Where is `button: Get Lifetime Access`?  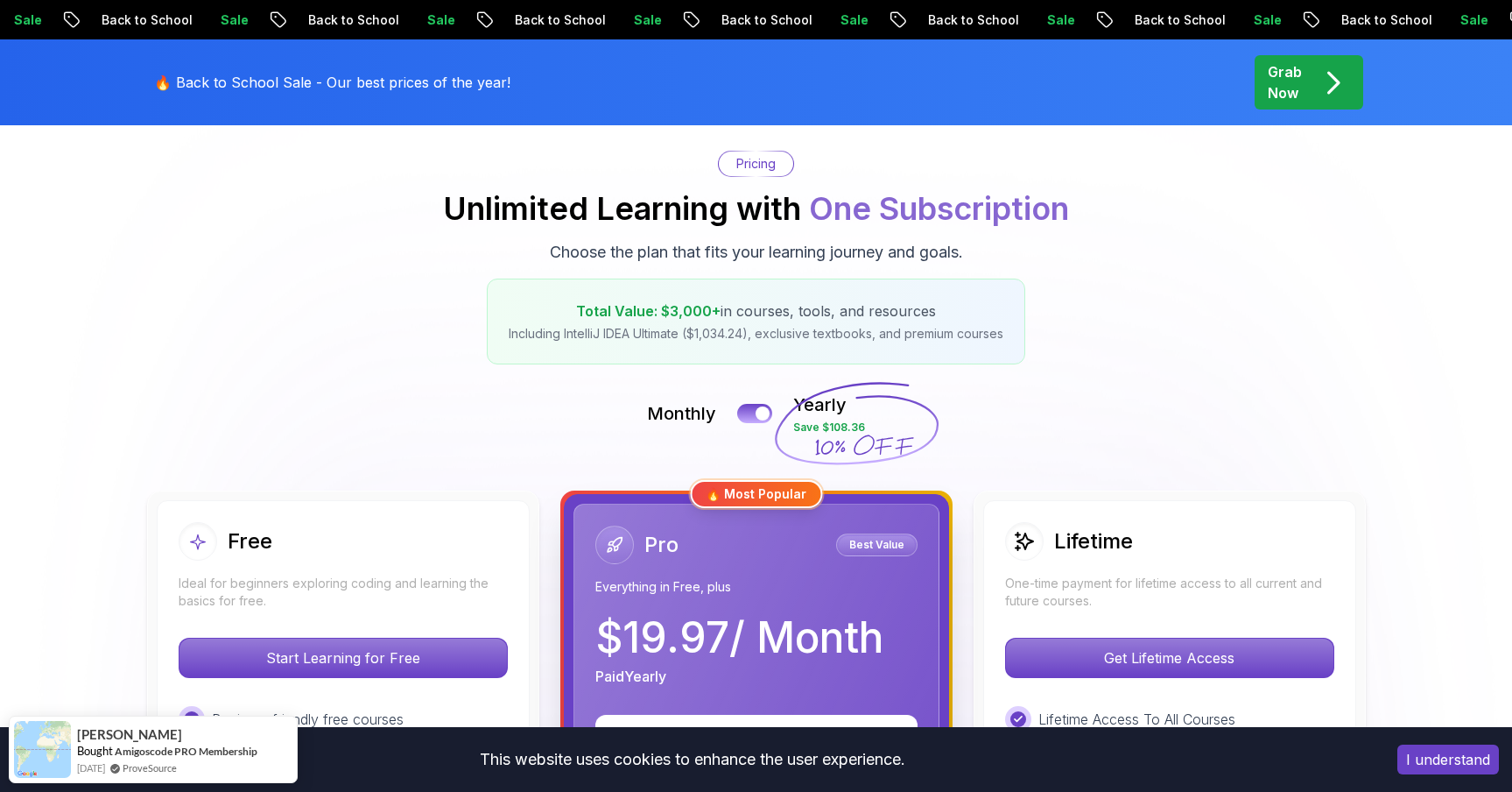 button: Get Lifetime Access is located at coordinates (1170, 658).